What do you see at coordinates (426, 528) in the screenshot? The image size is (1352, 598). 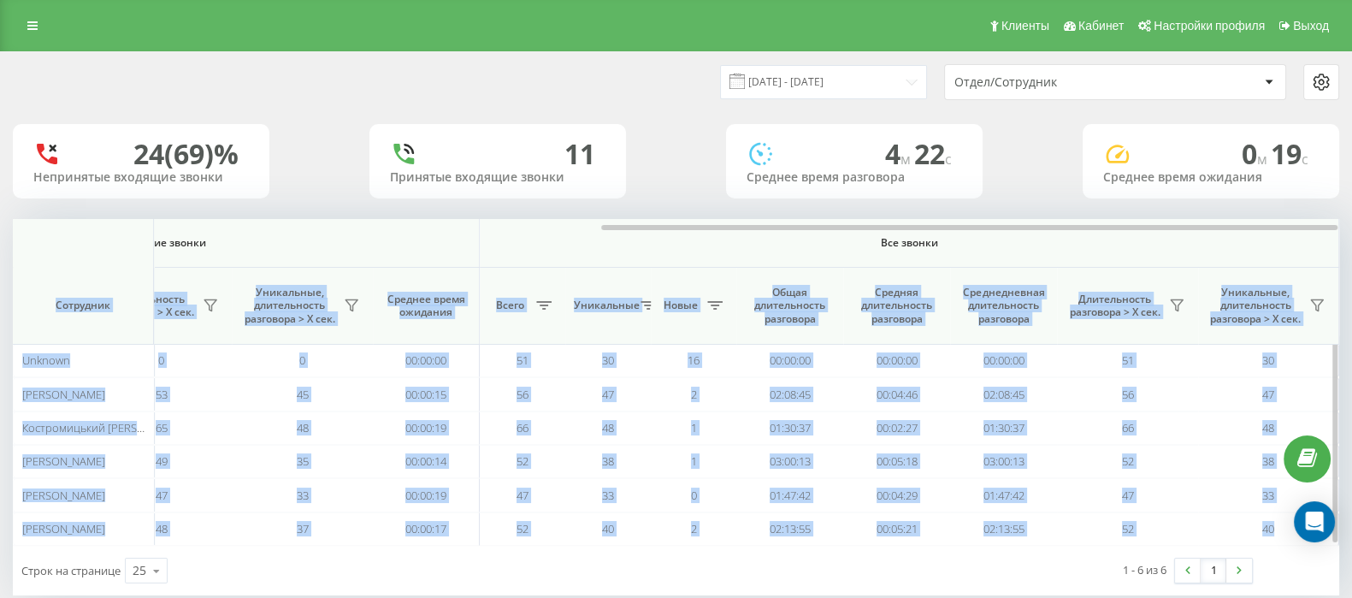 I see `td: 00:00:17` at bounding box center [426, 528].